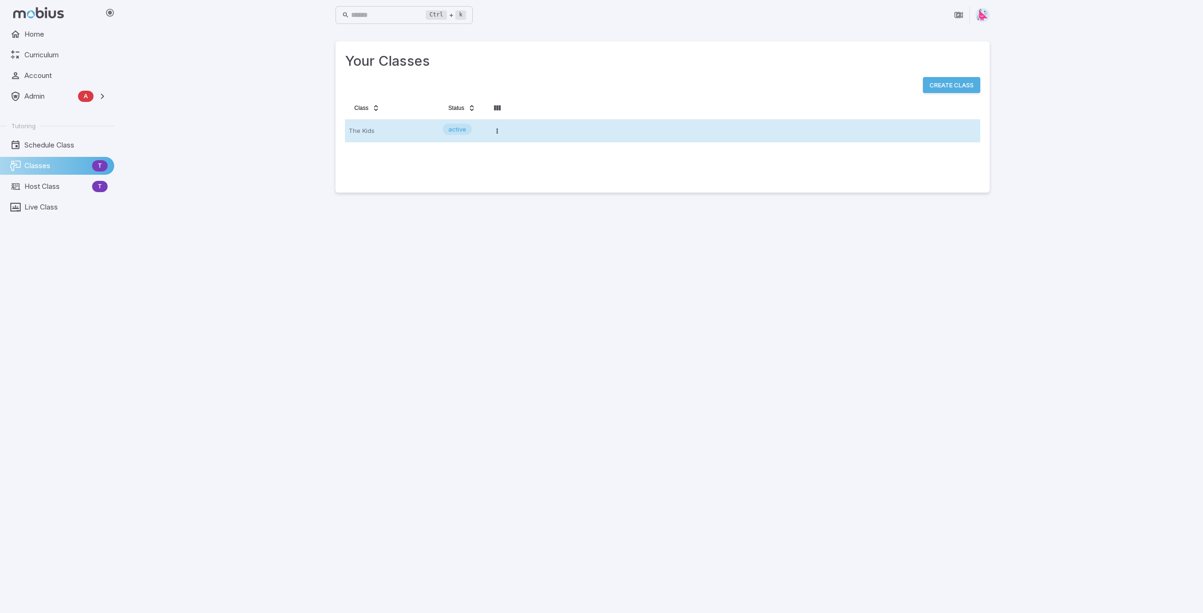  Describe the element at coordinates (23, 126) in the screenshot. I see `span: Tutoring` at that location.